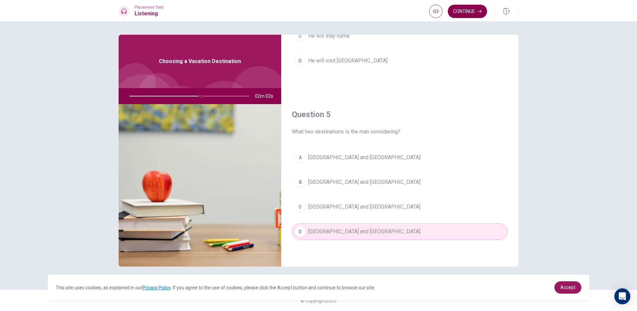 Image resolution: width=637 pixels, height=311 pixels. I want to click on span: This site uses cookies, as explained in our . If you agree to the use of cookies, please click th..., so click(215, 287).